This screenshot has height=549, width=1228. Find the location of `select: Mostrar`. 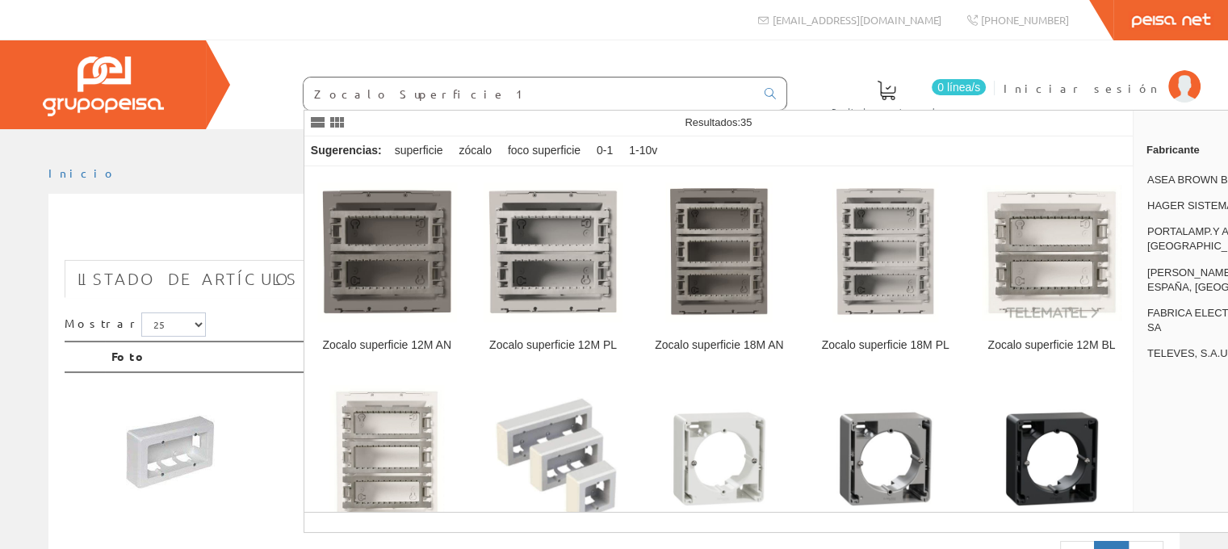

select: Mostrar is located at coordinates (174, 324).